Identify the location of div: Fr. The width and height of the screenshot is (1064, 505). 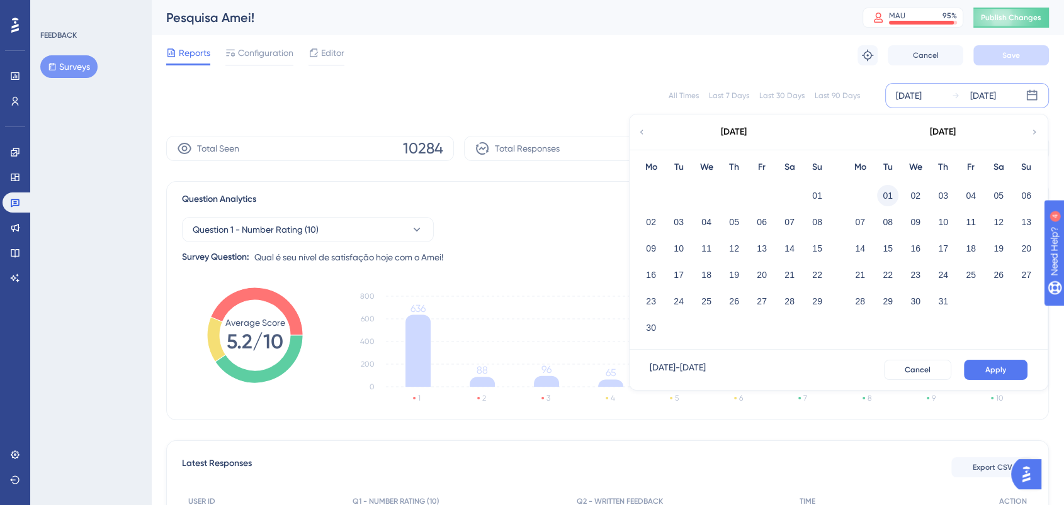
(971, 167).